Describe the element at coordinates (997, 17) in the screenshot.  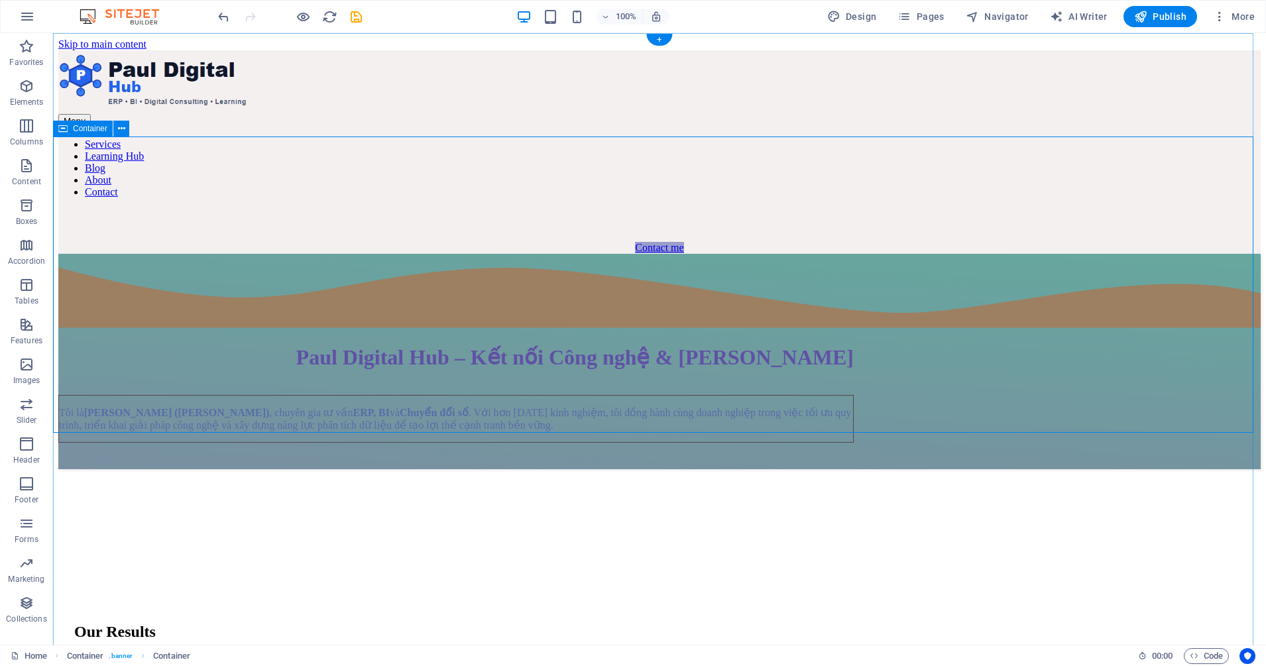
I see `span: Navigator` at that location.